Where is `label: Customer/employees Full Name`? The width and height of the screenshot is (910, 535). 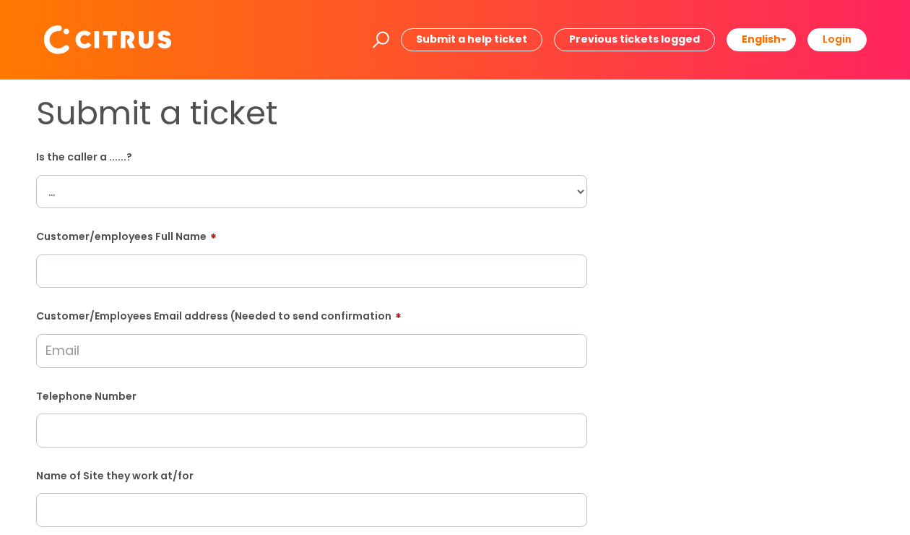
label: Customer/employees Full Name is located at coordinates (311, 234).